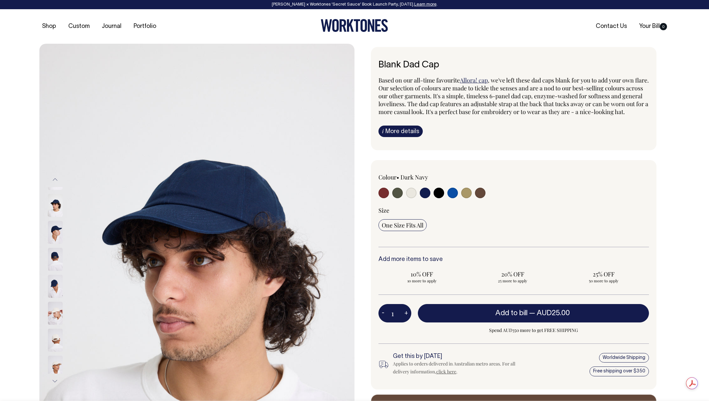 The height and width of the screenshot is (401, 709). What do you see at coordinates (603, 274) in the screenshot?
I see `span: 25% OFF` at bounding box center [603, 274].